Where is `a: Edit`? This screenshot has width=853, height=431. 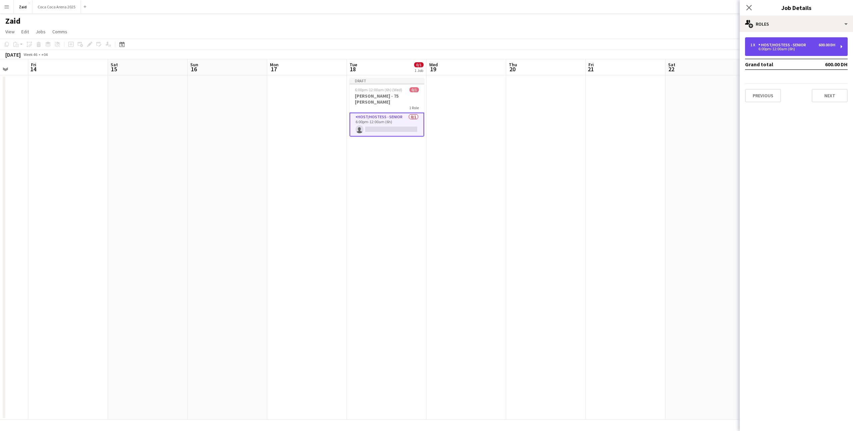 a: Edit is located at coordinates (25, 32).